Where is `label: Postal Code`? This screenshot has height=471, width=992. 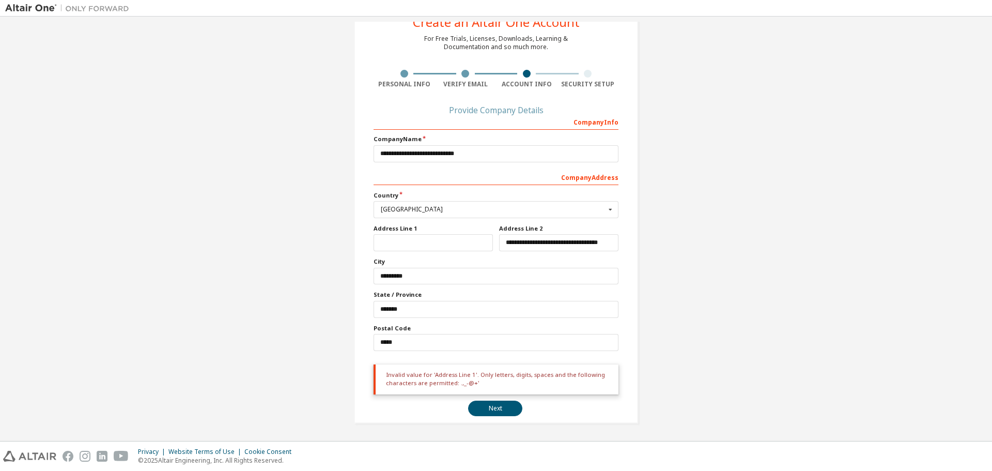
label: Postal Code is located at coordinates (496, 328).